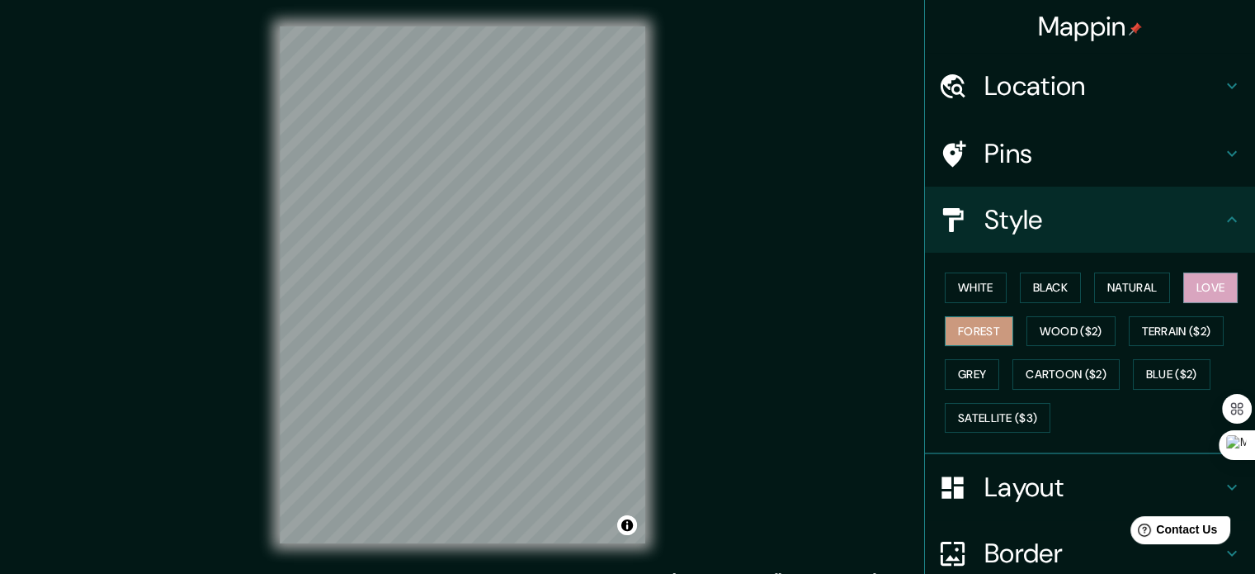 This screenshot has width=1255, height=574. What do you see at coordinates (1071, 331) in the screenshot?
I see `button: Wood ($2)` at bounding box center [1071, 331].